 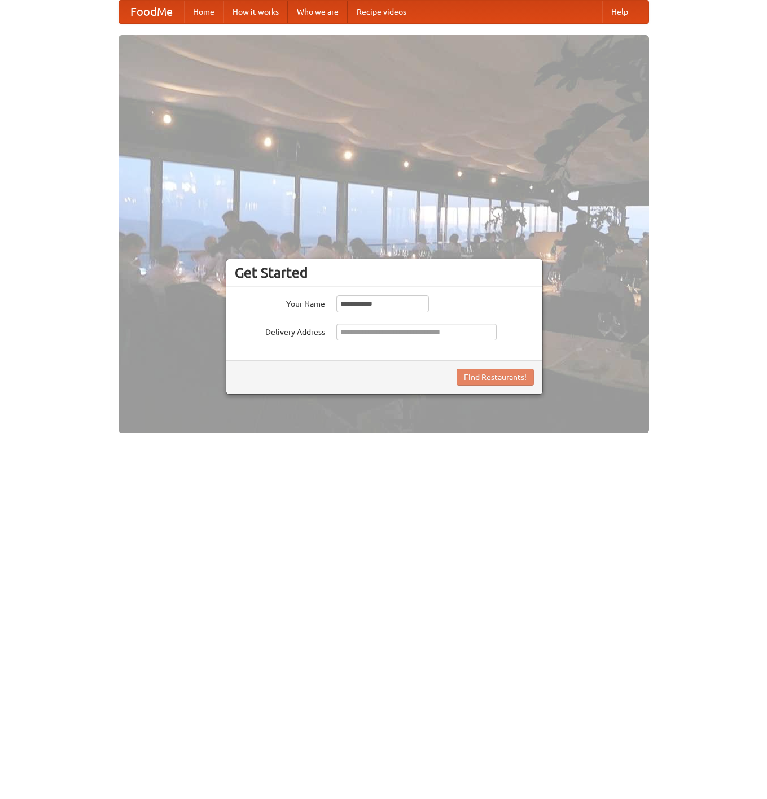 What do you see at coordinates (204, 12) in the screenshot?
I see `a: Home` at bounding box center [204, 12].